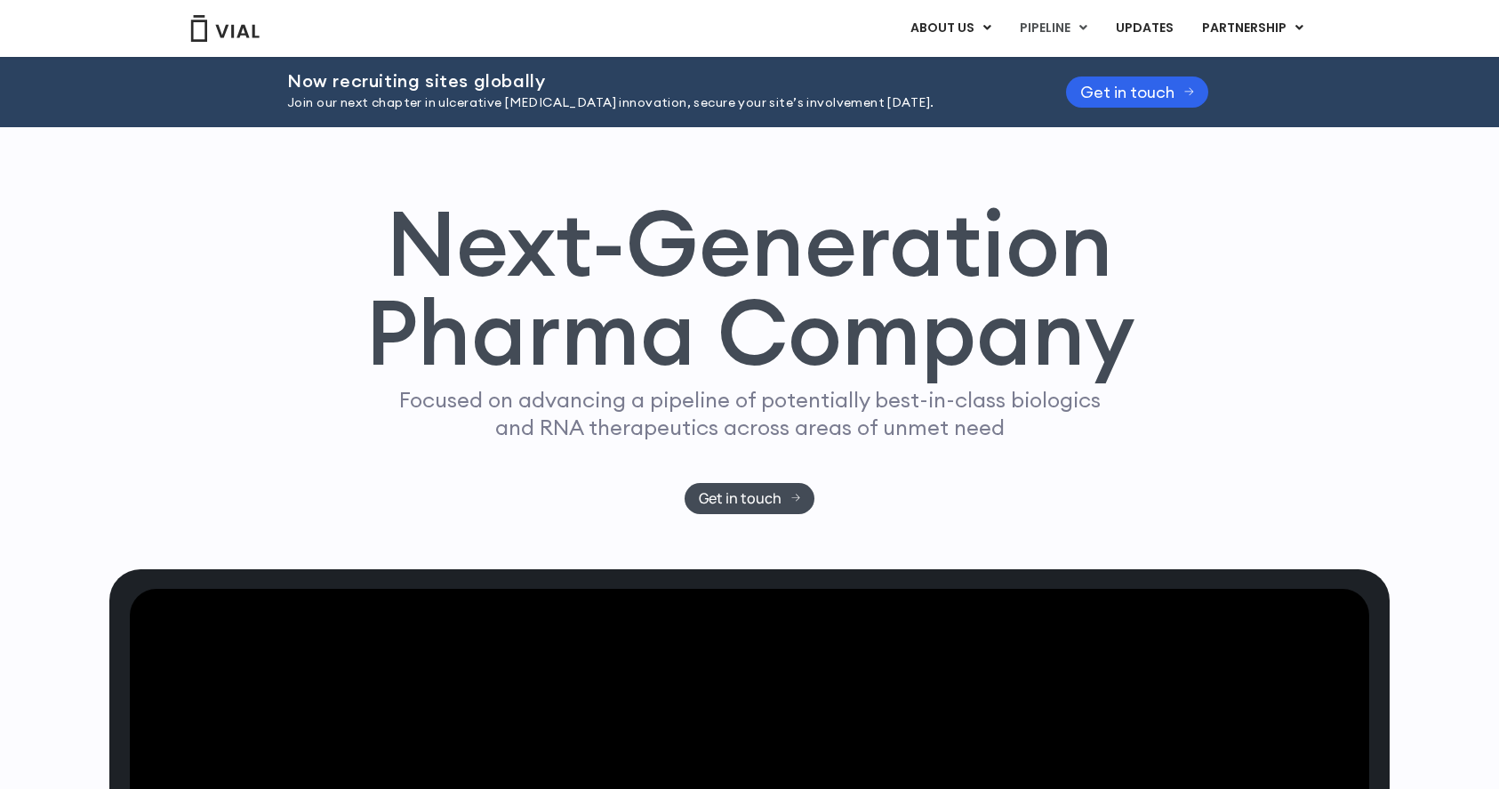 This screenshot has height=789, width=1499. What do you see at coordinates (1053, 28) in the screenshot?
I see `a: PIPELINEMenu Toggle` at bounding box center [1053, 28].